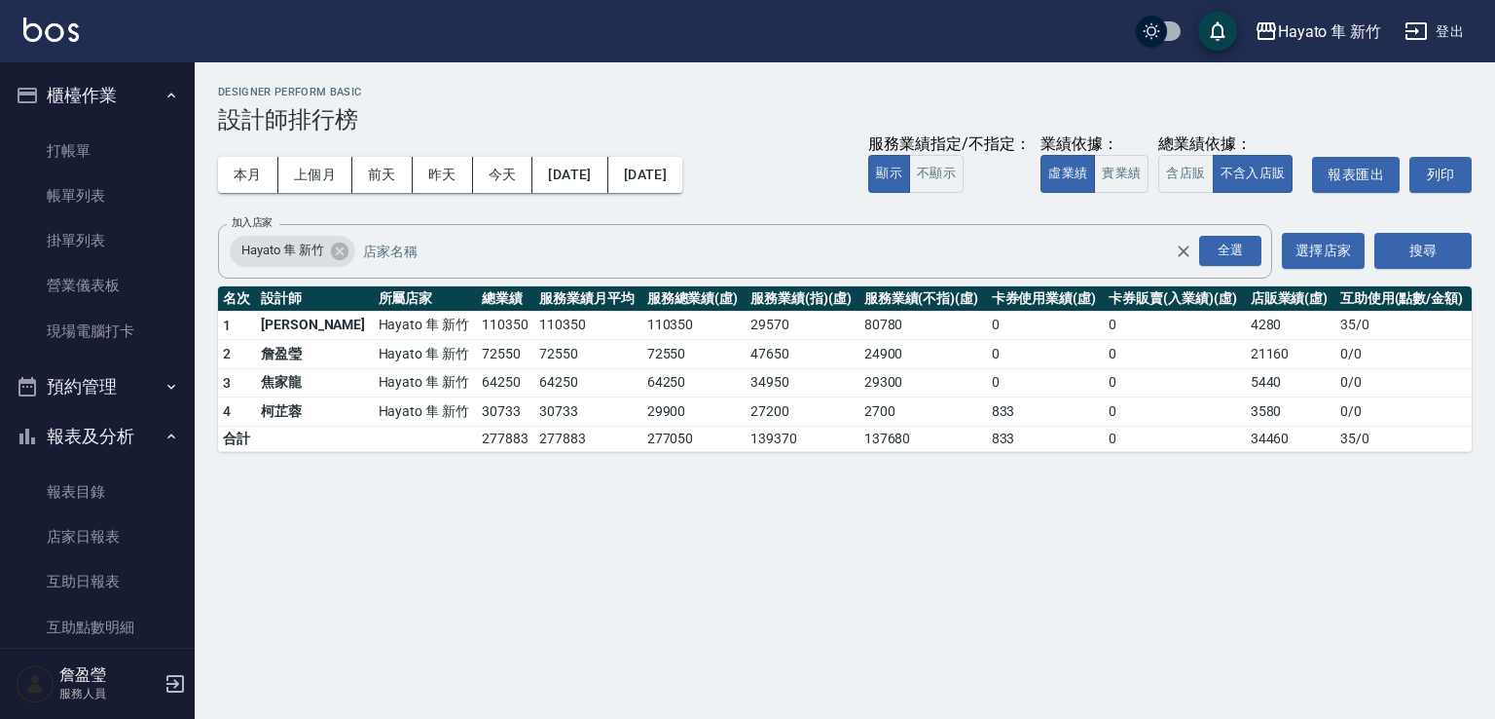 The width and height of the screenshot is (1495, 719). Describe the element at coordinates (314, 354) in the screenshot. I see `td: 詹盈瑩` at that location.